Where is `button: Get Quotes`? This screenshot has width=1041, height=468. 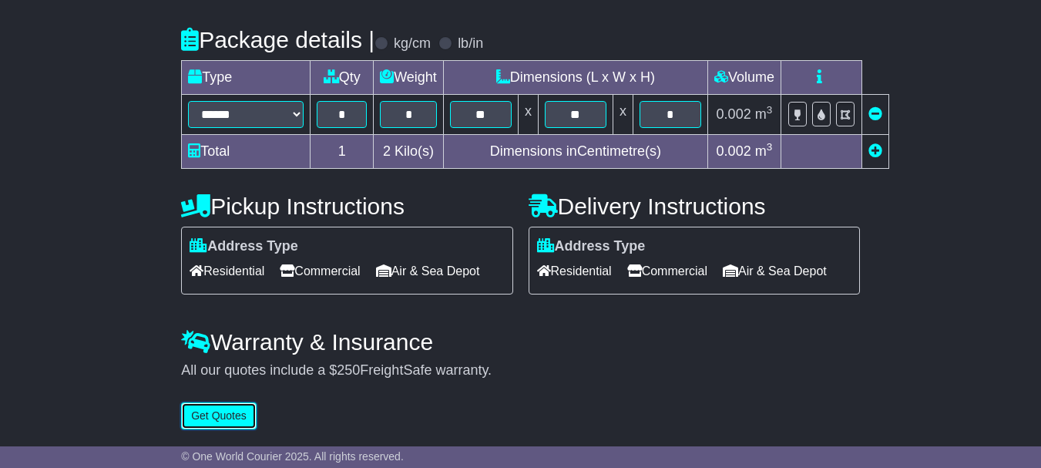
button: Get Quotes is located at coordinates (219, 415).